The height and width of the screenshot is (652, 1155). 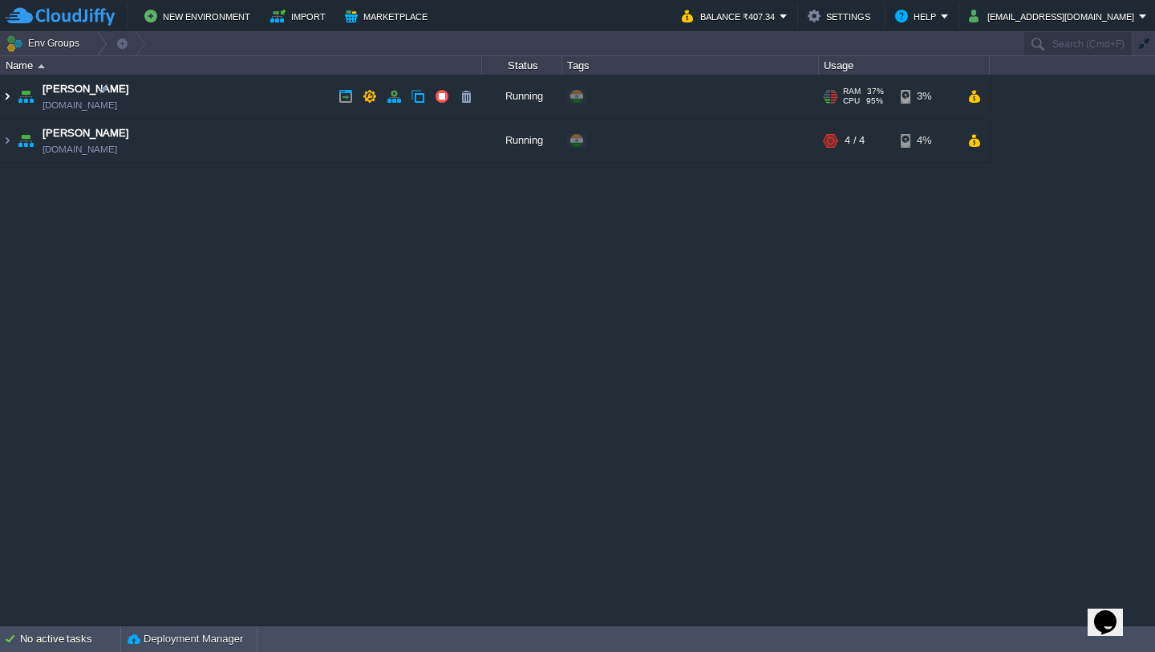 I want to click on button: Import, so click(x=300, y=16).